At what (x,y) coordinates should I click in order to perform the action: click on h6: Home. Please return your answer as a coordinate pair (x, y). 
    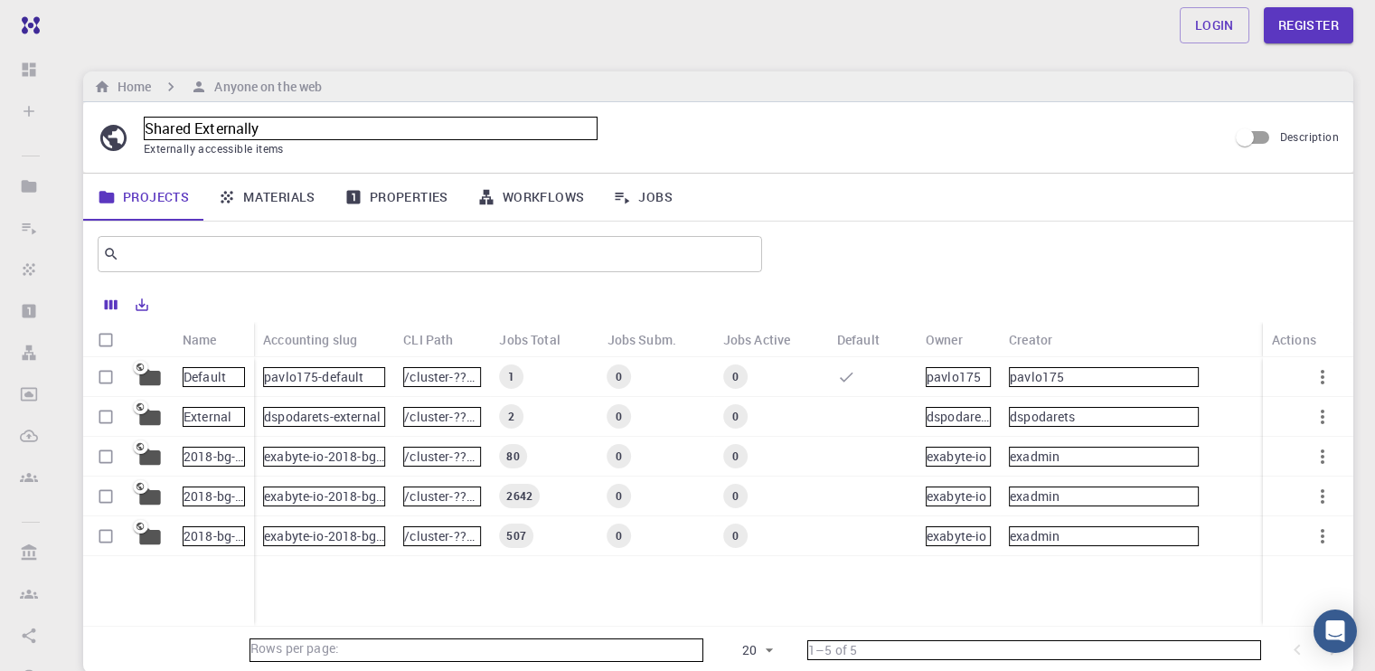
    Looking at the image, I should click on (130, 87).